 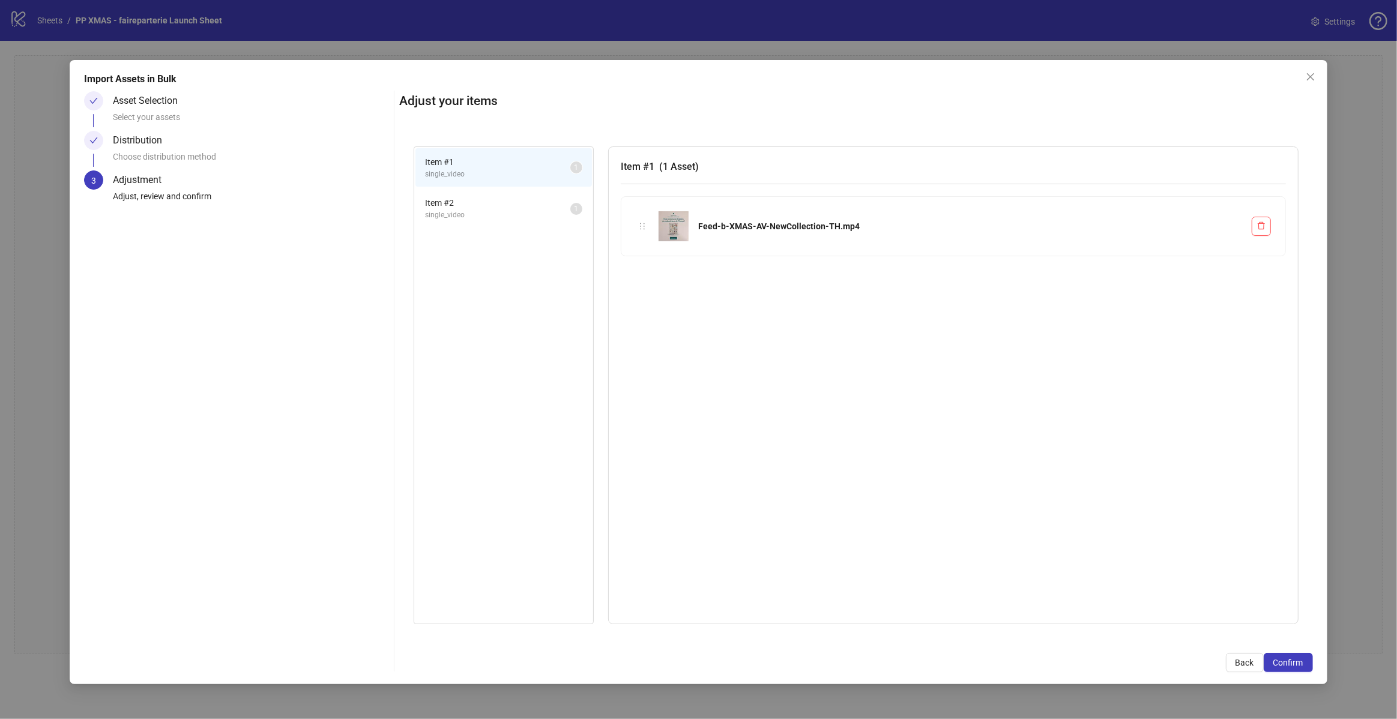 I want to click on div: Adjust, review and confirm, so click(x=250, y=200).